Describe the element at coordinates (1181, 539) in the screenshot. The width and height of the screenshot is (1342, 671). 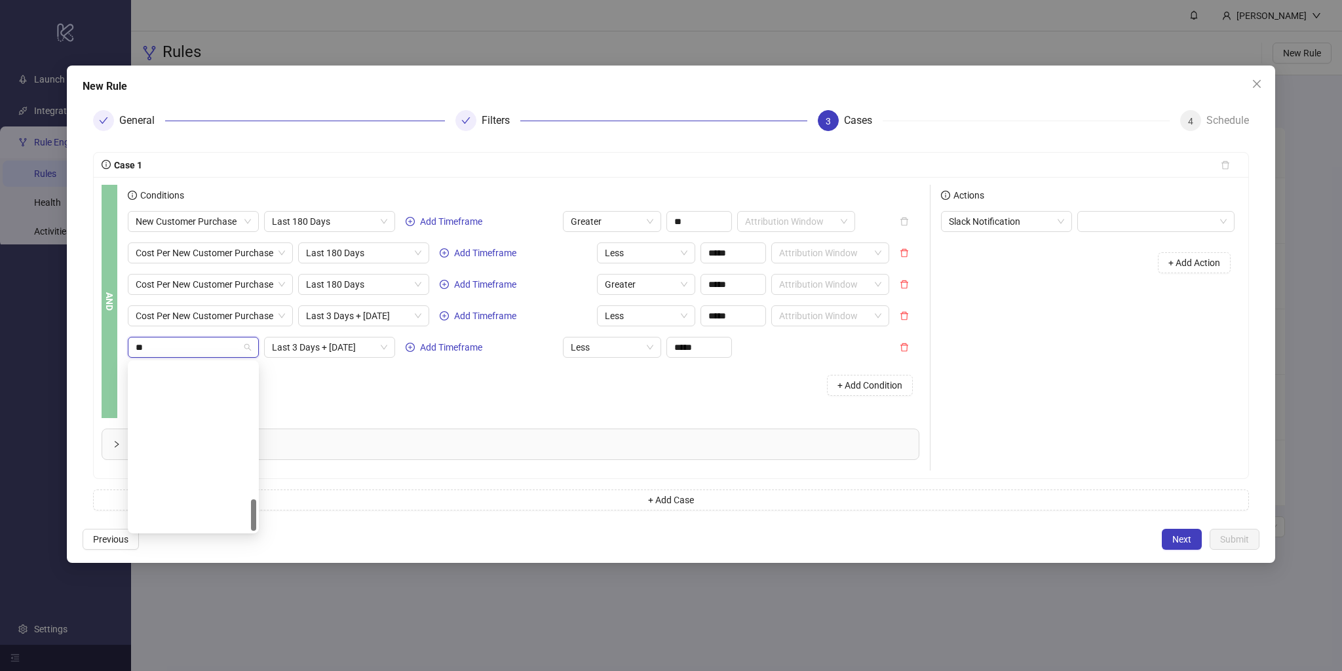
I see `span: Next` at that location.